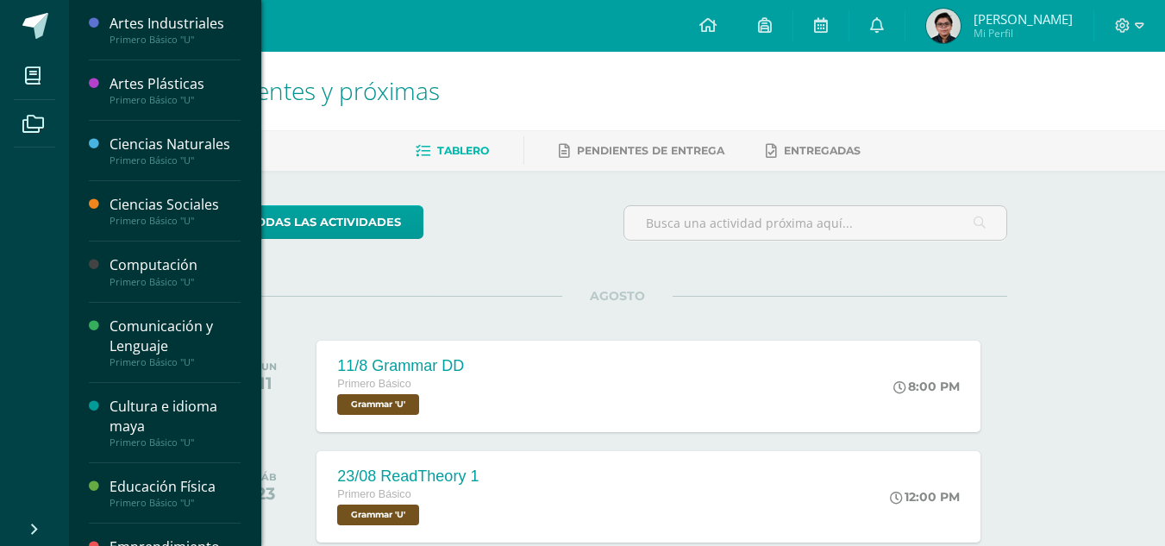  What do you see at coordinates (815, 222) in the screenshot?
I see `input: Busca una actividad próxima aquí...` at bounding box center [815, 222].